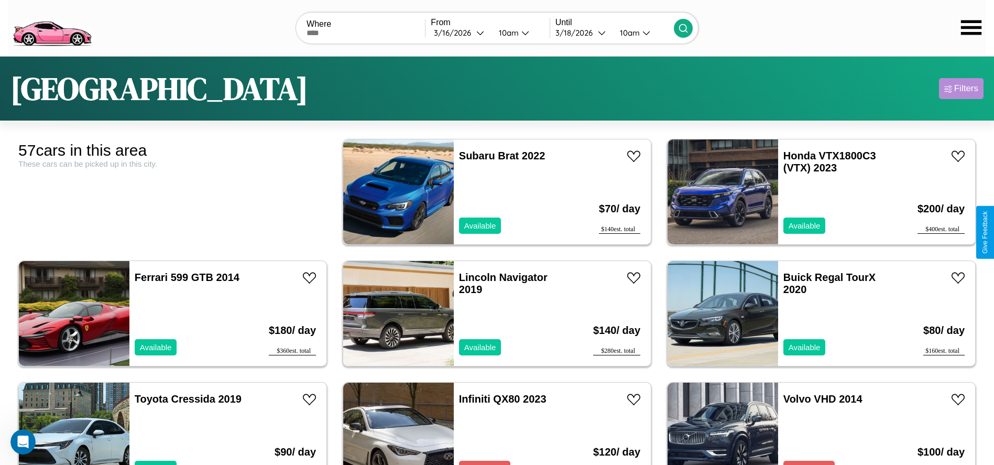 The image size is (994, 465). Describe the element at coordinates (966, 89) in the screenshot. I see `div: Filters` at that location.